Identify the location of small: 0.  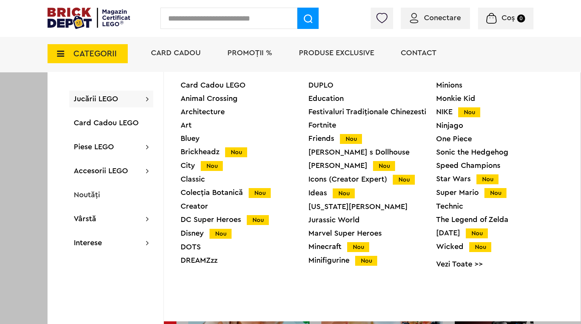
(521, 18).